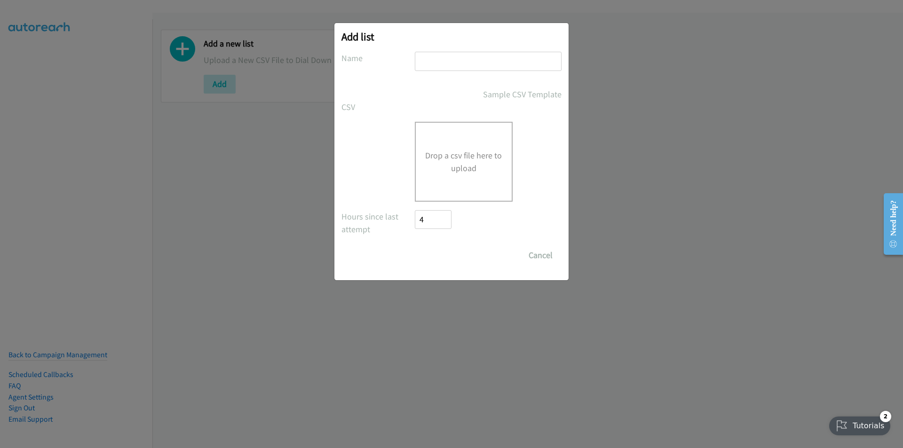 This screenshot has height=448, width=903. I want to click on button: Cancel, so click(541, 255).